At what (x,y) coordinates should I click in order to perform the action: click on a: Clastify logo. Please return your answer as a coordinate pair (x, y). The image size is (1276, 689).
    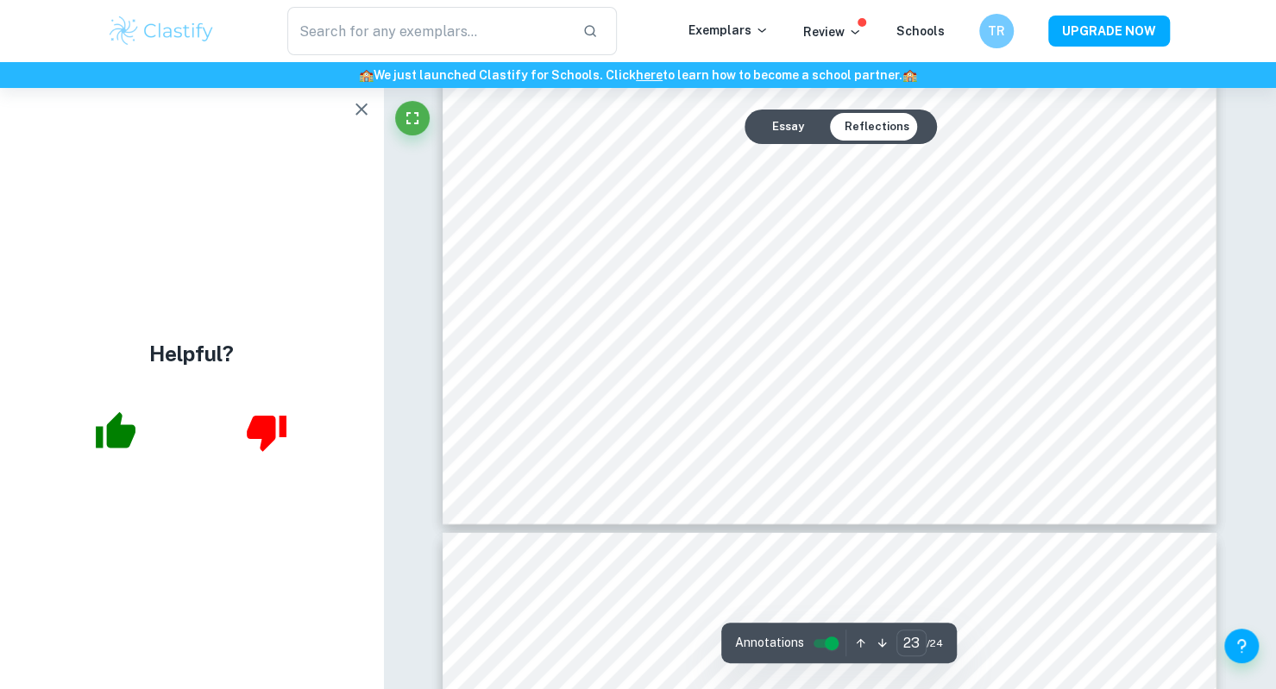
    Looking at the image, I should click on (161, 31).